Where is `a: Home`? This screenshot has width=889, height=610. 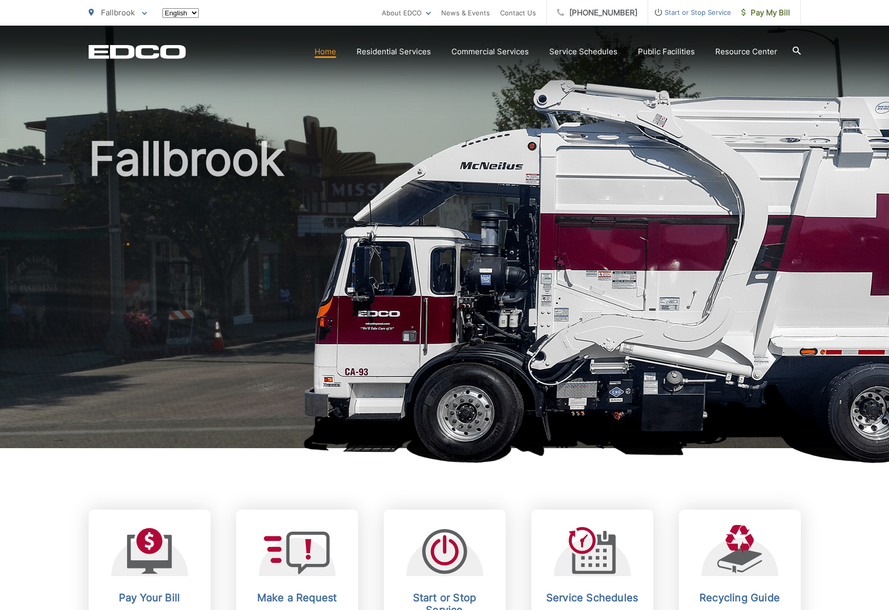
a: Home is located at coordinates (325, 52).